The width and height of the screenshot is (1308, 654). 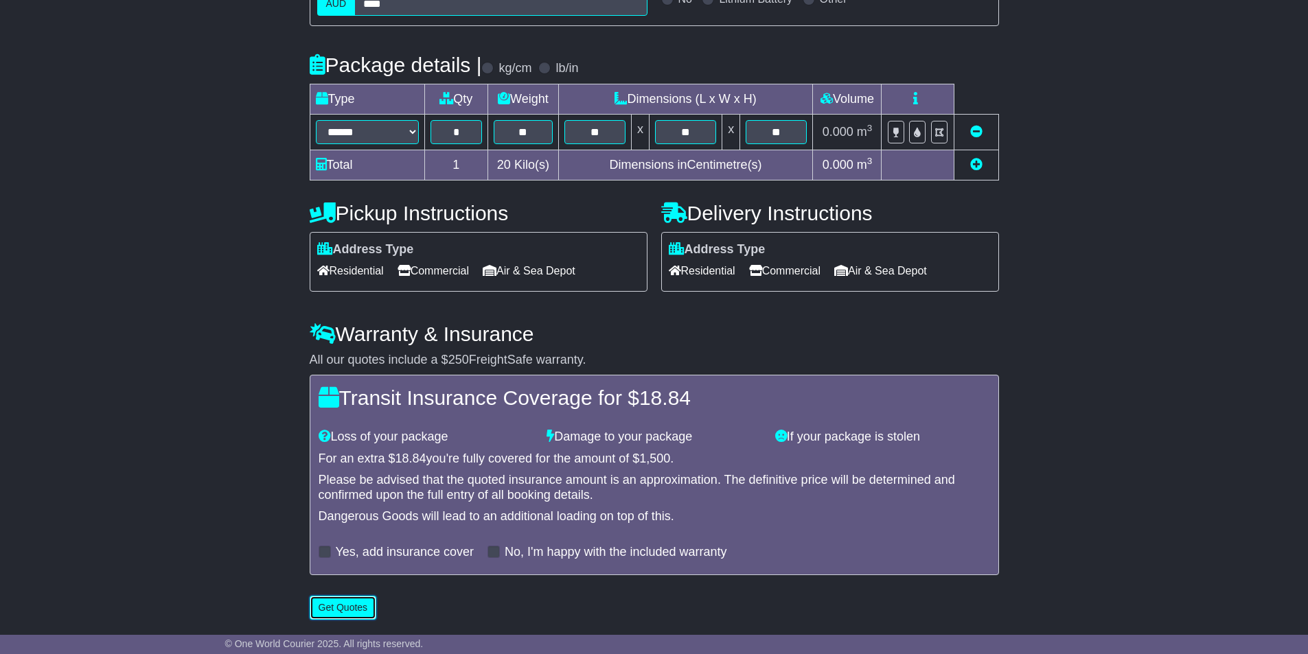 What do you see at coordinates (515, 69) in the screenshot?
I see `label: kg/cm` at bounding box center [515, 69].